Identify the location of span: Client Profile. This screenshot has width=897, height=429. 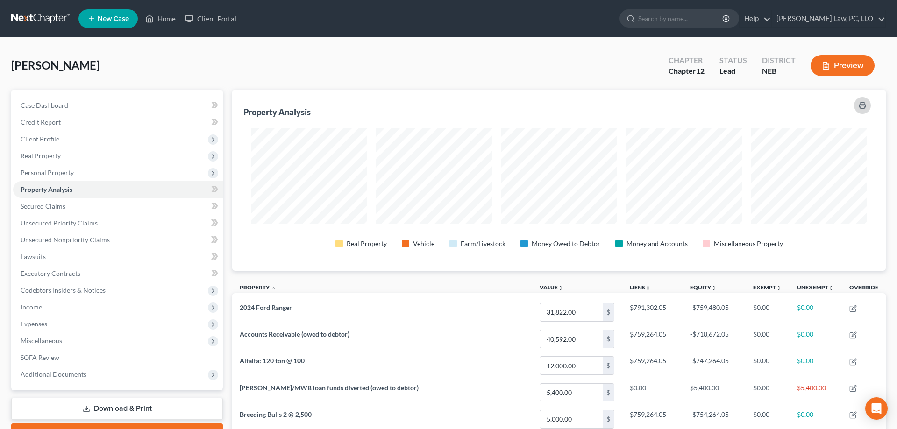
(40, 139).